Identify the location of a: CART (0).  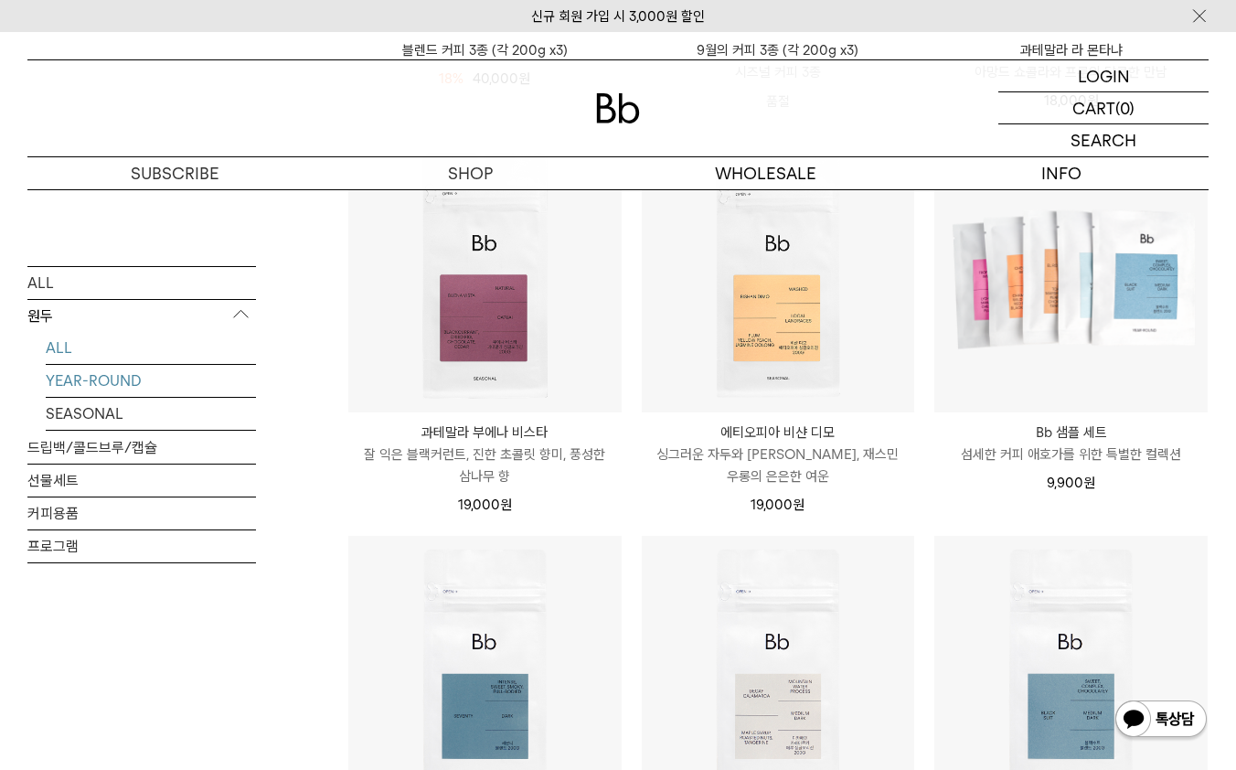
(1103, 108).